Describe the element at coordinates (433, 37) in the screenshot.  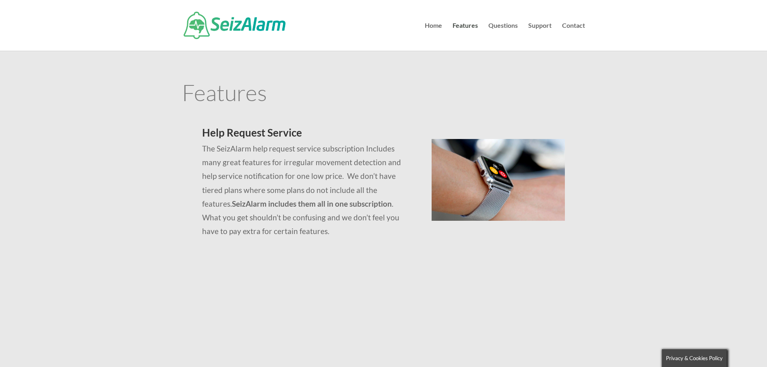
I see `a: Home` at that location.